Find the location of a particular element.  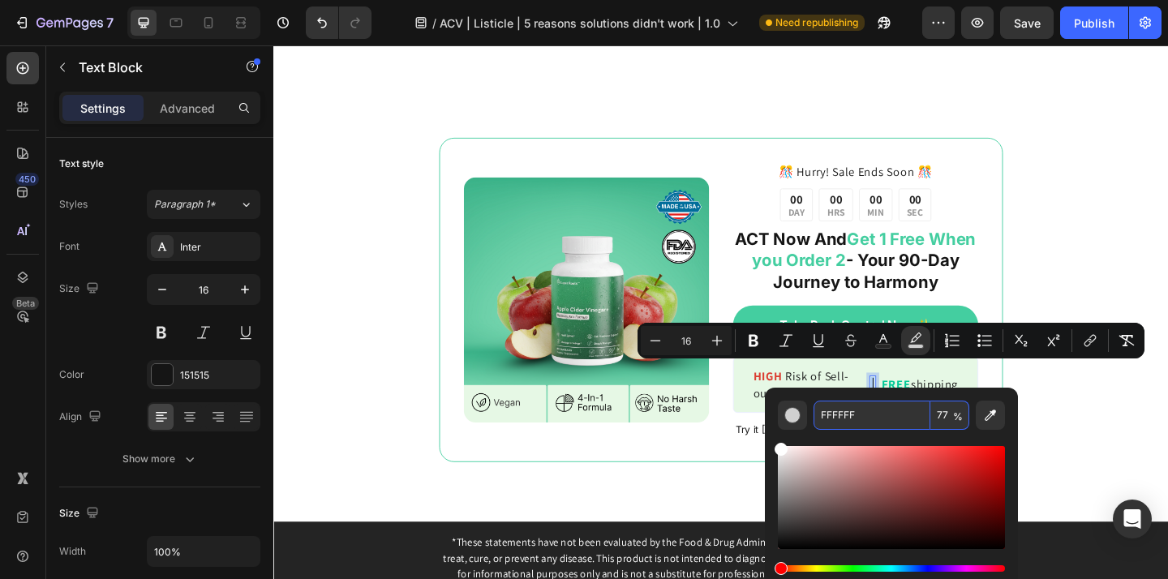

p: Text Block is located at coordinates (148, 67).